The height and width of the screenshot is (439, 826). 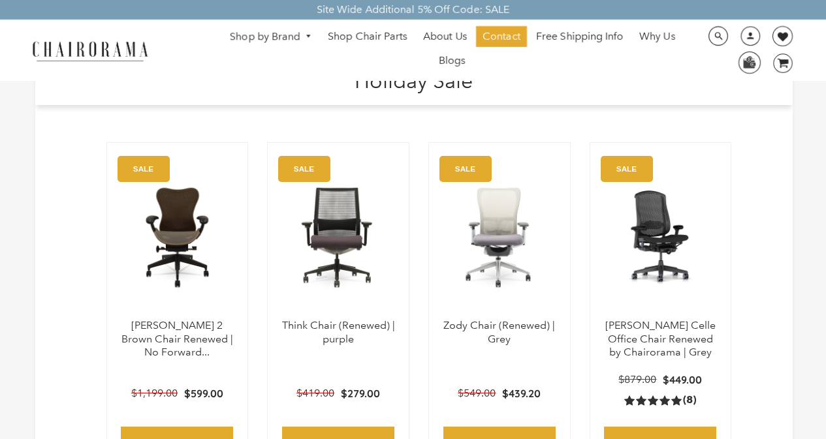 I want to click on span: $879.00, so click(x=637, y=379).